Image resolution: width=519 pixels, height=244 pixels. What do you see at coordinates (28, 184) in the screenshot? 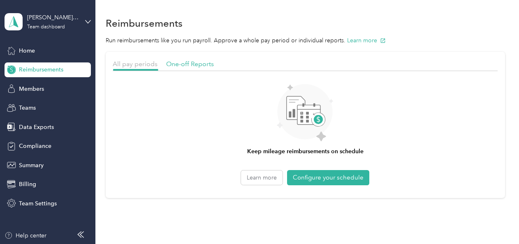
I see `span: Billing` at bounding box center [28, 184].